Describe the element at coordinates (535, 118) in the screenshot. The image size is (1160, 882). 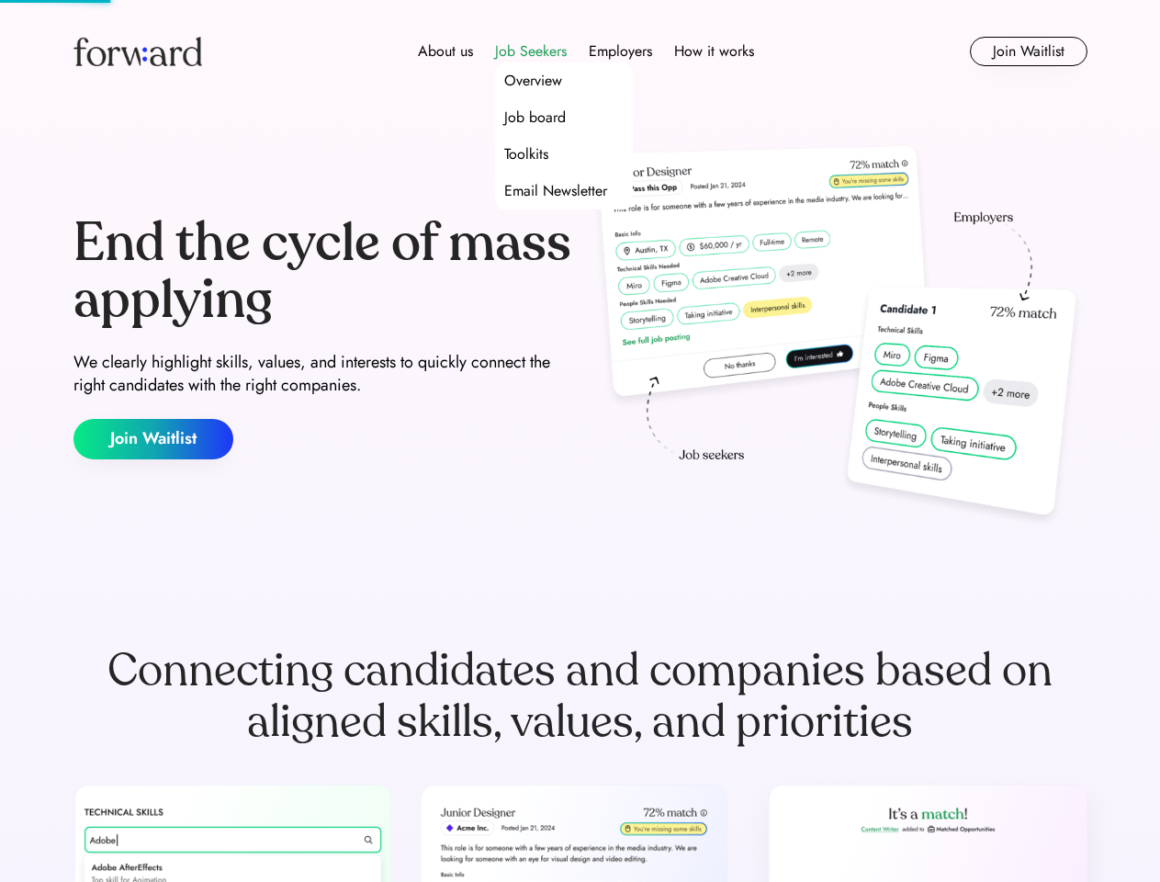
I see `div: Job board` at that location.